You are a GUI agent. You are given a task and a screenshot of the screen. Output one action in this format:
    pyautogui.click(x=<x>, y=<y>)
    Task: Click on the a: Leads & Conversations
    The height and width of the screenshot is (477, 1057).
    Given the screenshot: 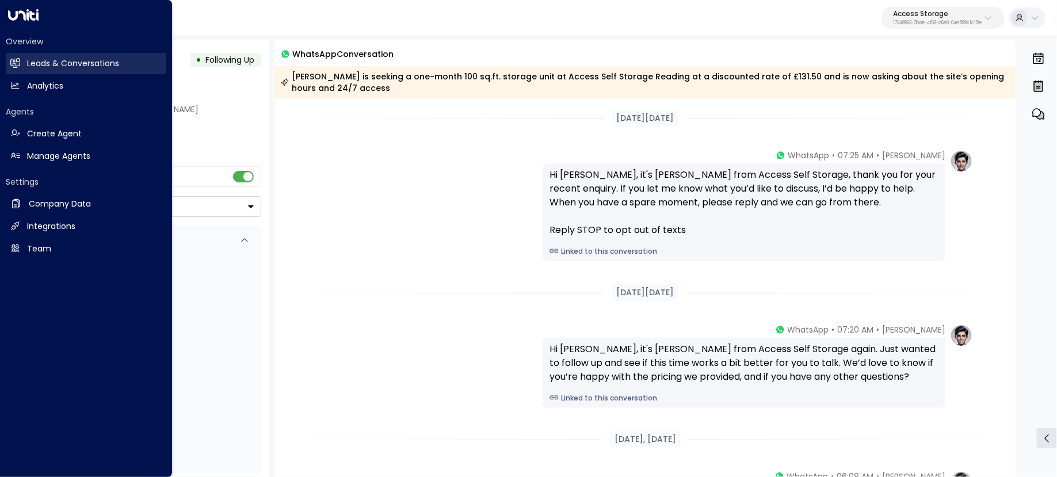 What is the action you would take?
    pyautogui.click(x=86, y=63)
    